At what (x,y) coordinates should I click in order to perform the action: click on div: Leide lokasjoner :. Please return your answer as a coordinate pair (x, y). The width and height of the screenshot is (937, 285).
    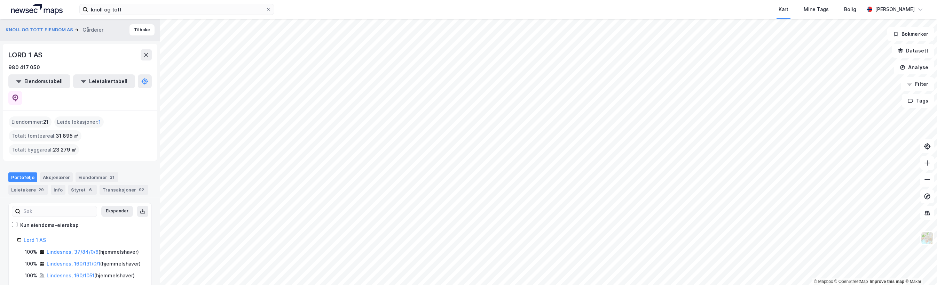
    Looking at the image, I should click on (79, 122).